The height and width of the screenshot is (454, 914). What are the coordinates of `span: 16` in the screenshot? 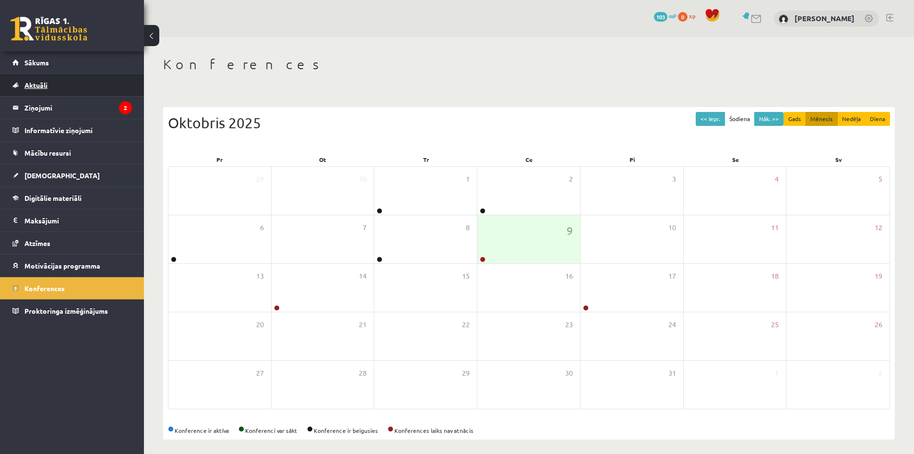 It's located at (569, 276).